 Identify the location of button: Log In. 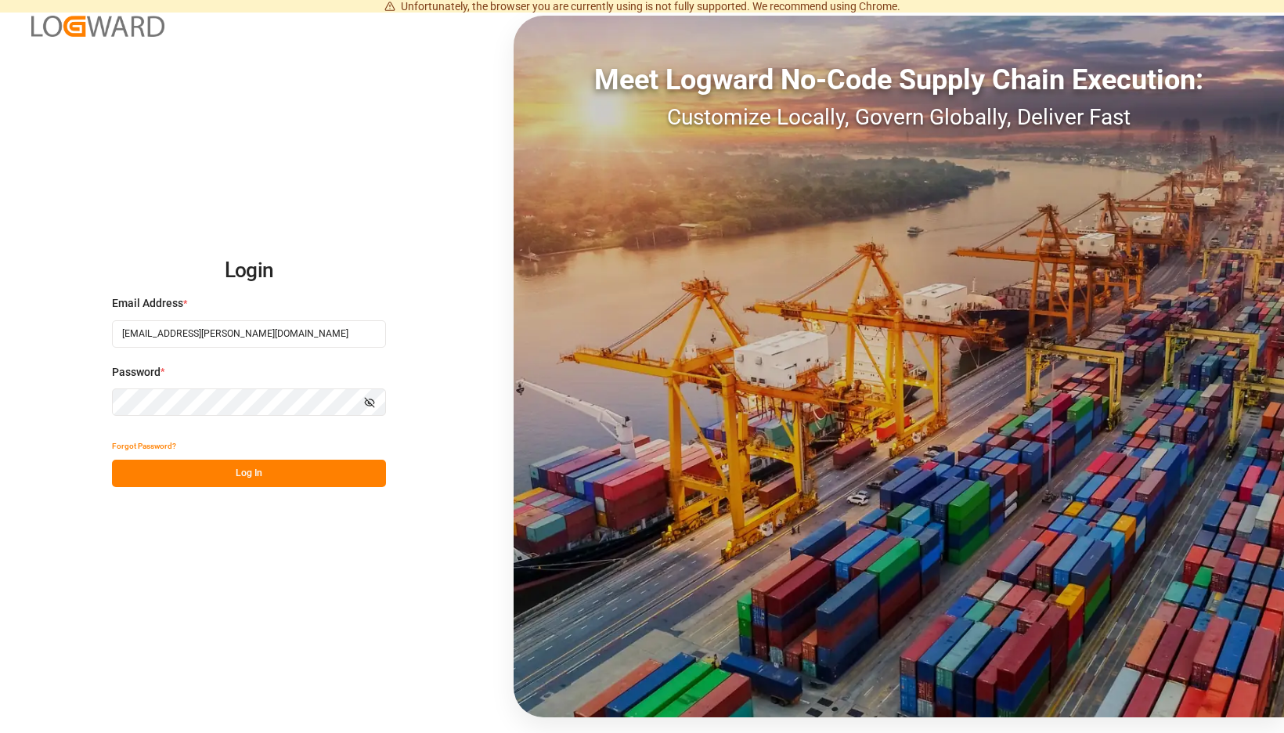
(249, 473).